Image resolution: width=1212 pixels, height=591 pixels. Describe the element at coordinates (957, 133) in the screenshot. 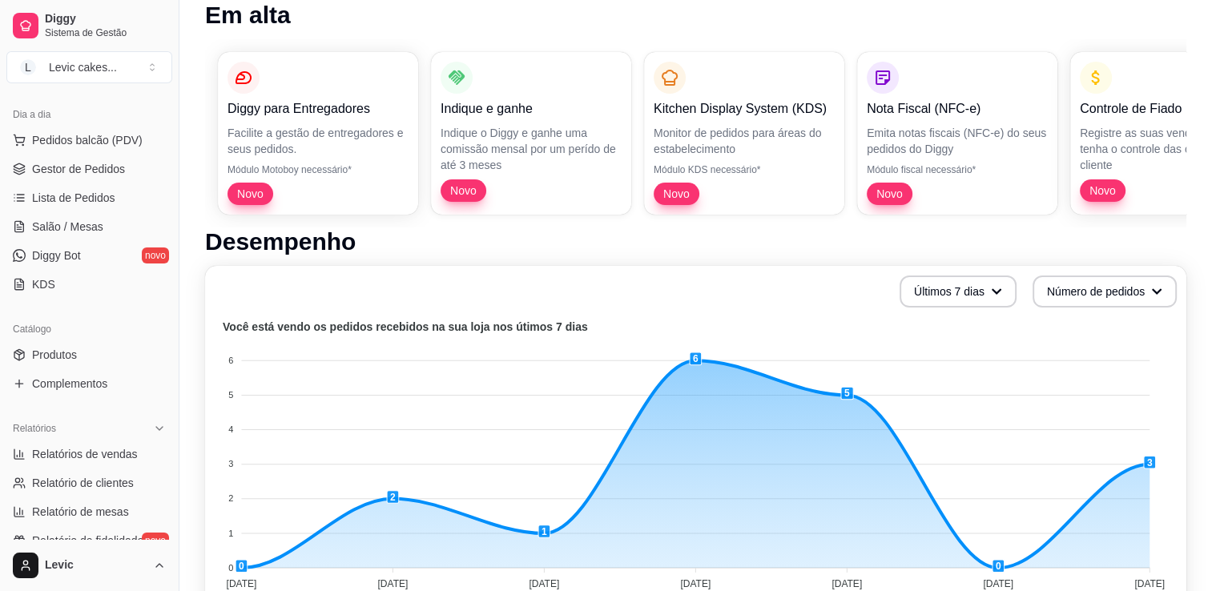

I see `button: Nota Fiscal (NFC-e)Emita notas fiscais (NFC-e) do seus pedidos do DiggyMódulo fiscal necessário*Novo` at that location.